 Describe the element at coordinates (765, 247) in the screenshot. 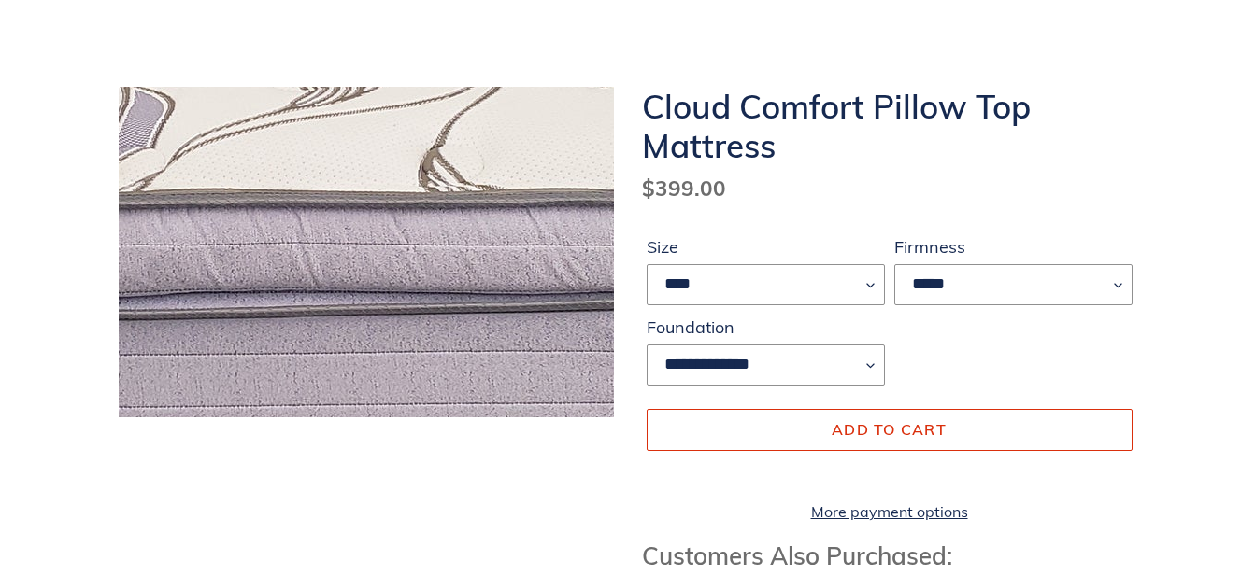

I see `label: Size` at that location.